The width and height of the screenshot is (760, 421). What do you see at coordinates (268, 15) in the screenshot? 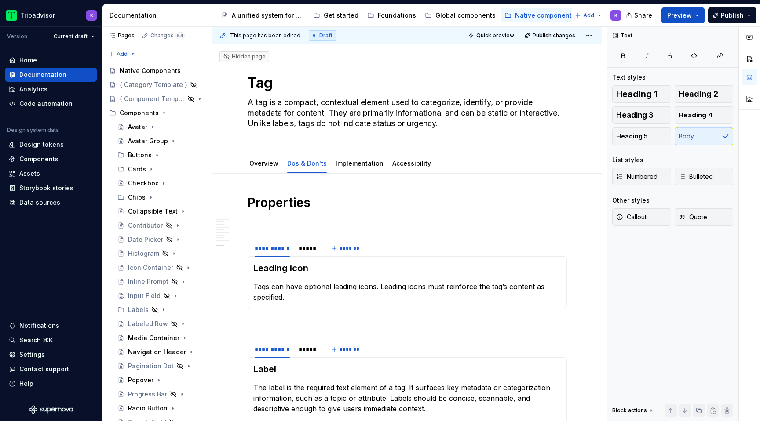
I see `div: A unified system for every journey.` at bounding box center [268, 15].